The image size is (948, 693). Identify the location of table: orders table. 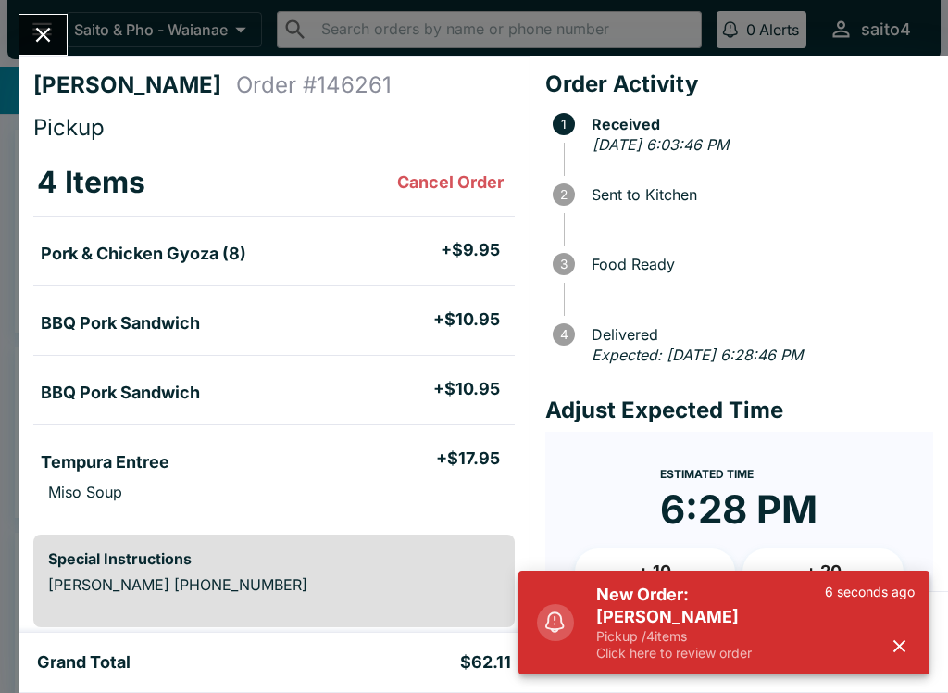
(274, 334).